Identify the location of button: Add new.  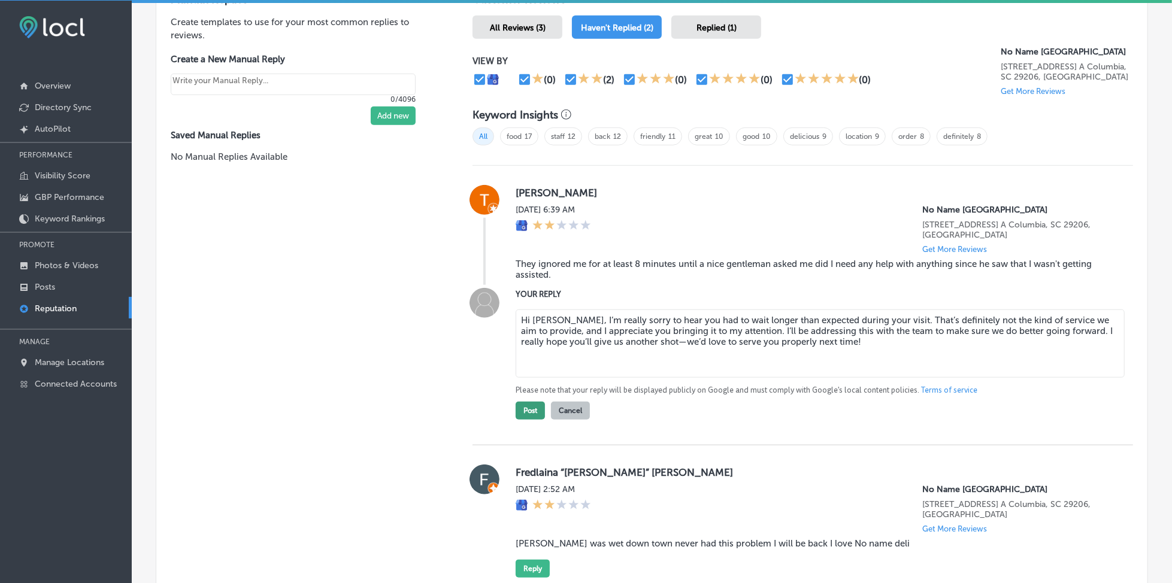
(393, 116).